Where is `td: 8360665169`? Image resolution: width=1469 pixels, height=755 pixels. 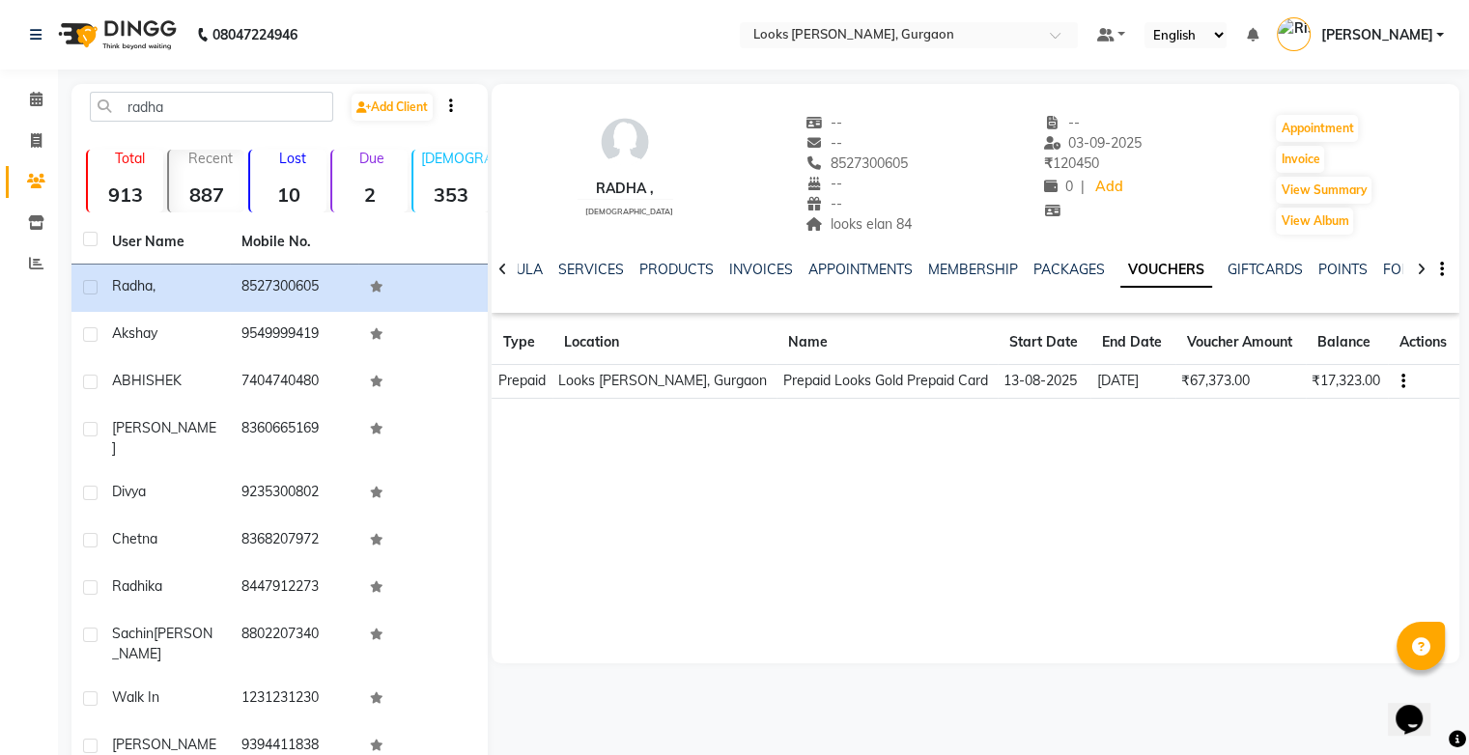
td: 8360665169 is located at coordinates (295, 439).